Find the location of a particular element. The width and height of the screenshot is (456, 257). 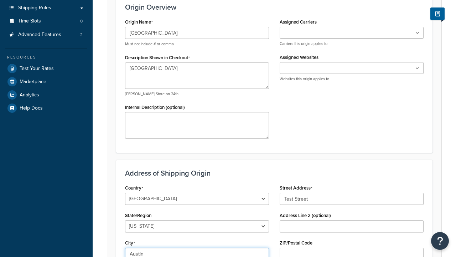

label: ZIP/Postal Code is located at coordinates (296, 242).